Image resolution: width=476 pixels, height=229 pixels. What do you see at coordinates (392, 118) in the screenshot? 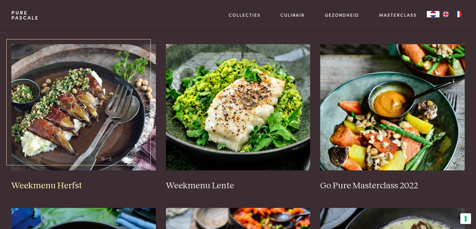
I see `a: Go Pure Masterclass 2022 Go Pure Masterclass 2022` at bounding box center [392, 118].